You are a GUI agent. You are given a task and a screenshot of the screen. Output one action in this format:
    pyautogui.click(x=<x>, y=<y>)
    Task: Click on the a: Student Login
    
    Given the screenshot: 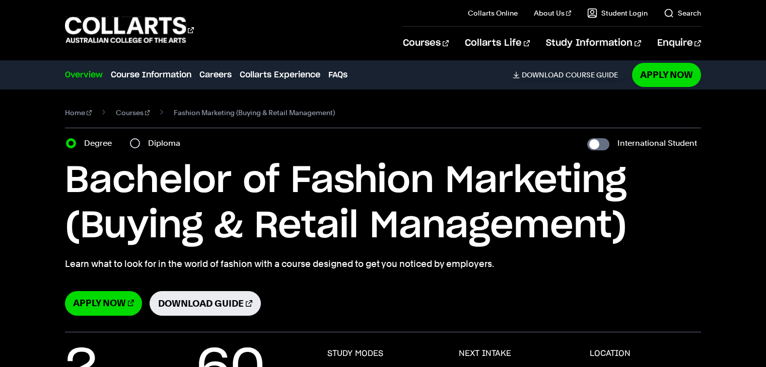 What is the action you would take?
    pyautogui.click(x=617, y=13)
    